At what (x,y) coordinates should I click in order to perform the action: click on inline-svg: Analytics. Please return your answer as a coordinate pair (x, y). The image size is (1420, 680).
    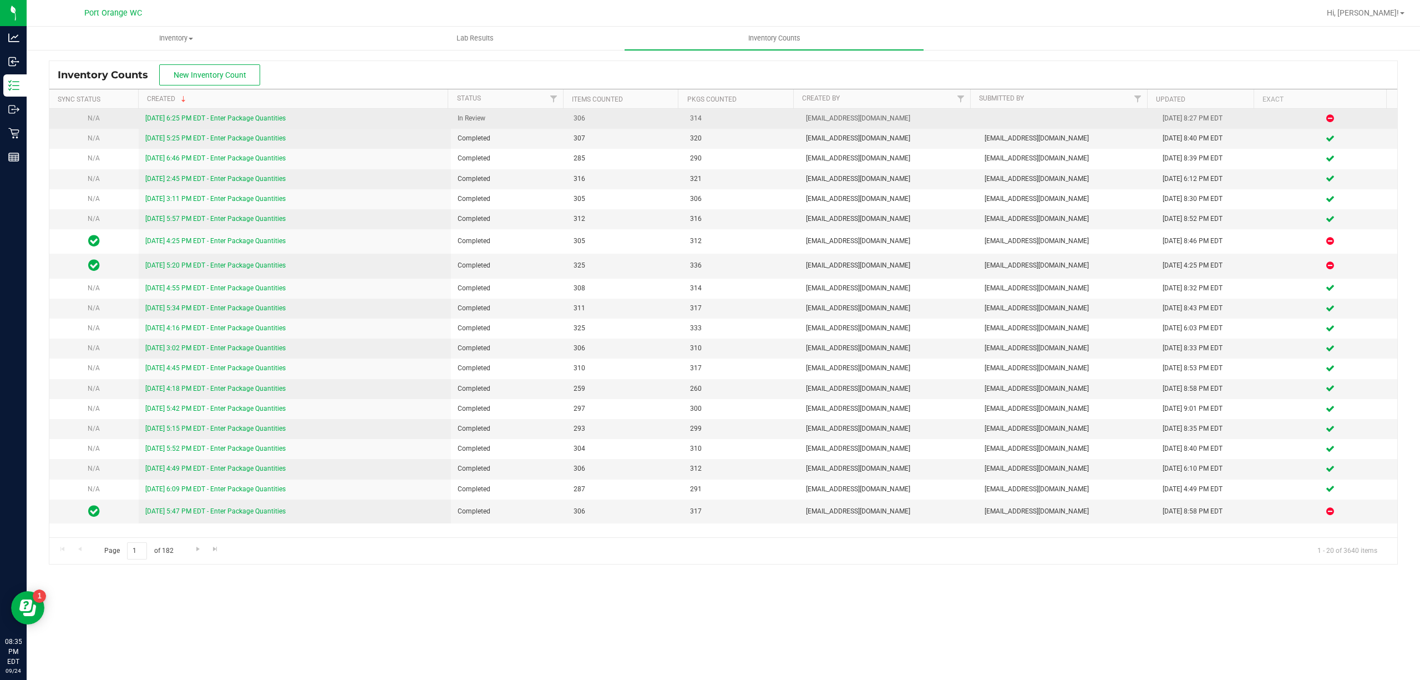
    Looking at the image, I should click on (14, 38).